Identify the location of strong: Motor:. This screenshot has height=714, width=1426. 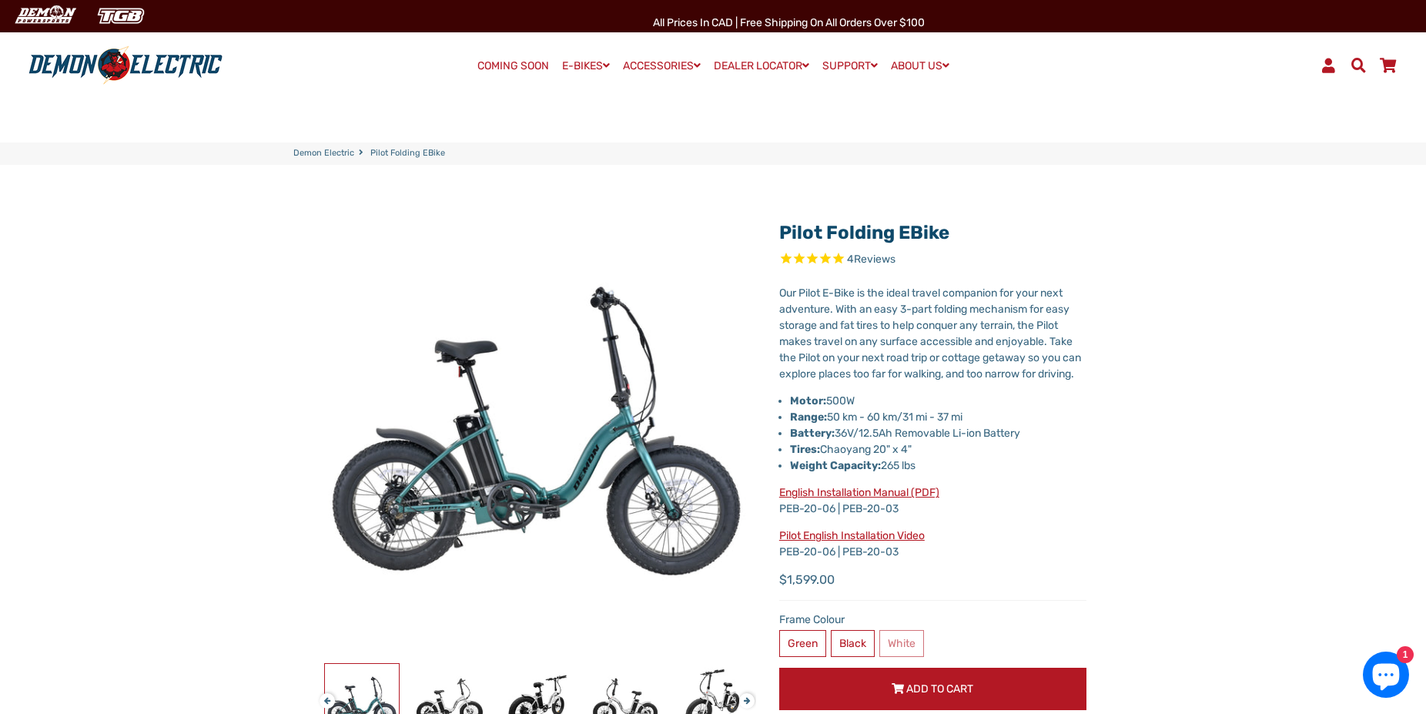
(808, 401).